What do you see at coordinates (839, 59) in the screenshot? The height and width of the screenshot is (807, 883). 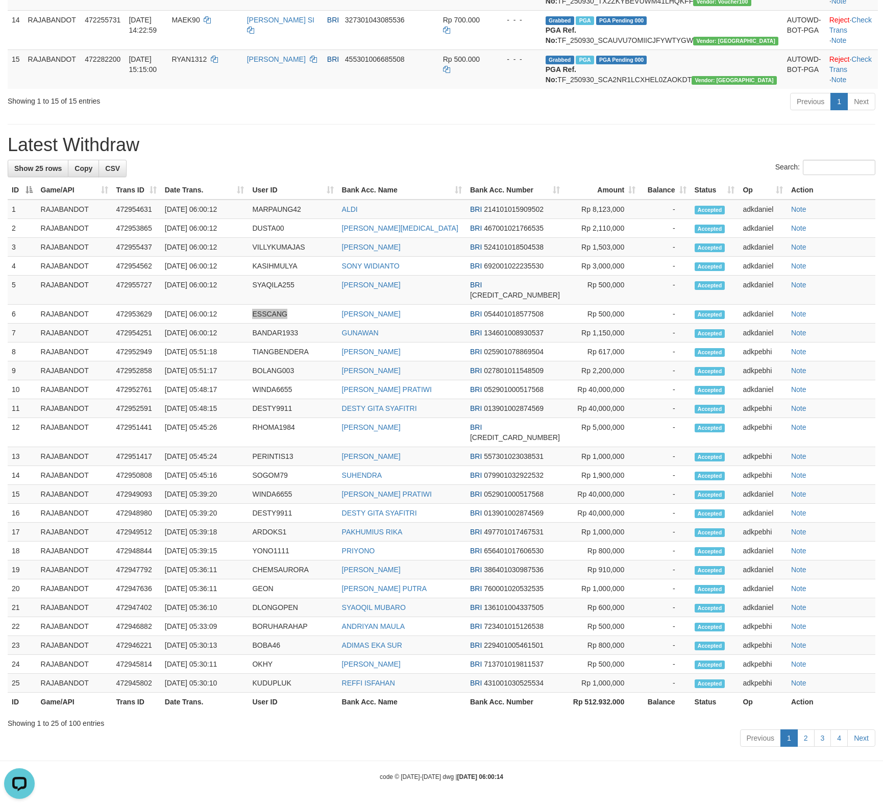 I see `a: Reject` at bounding box center [839, 59].